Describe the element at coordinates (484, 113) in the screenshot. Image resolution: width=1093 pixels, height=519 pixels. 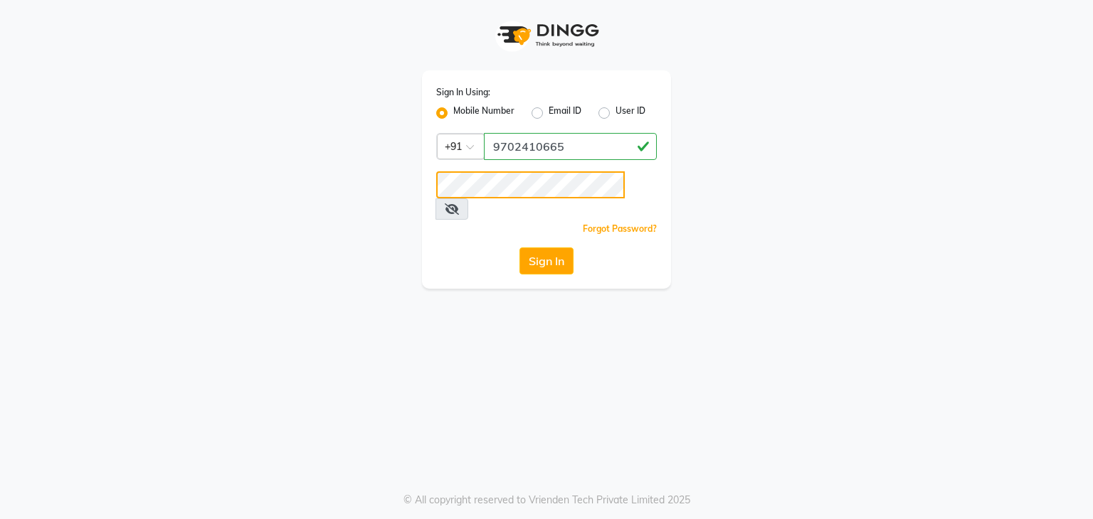
I see `label: Mobile Number` at that location.